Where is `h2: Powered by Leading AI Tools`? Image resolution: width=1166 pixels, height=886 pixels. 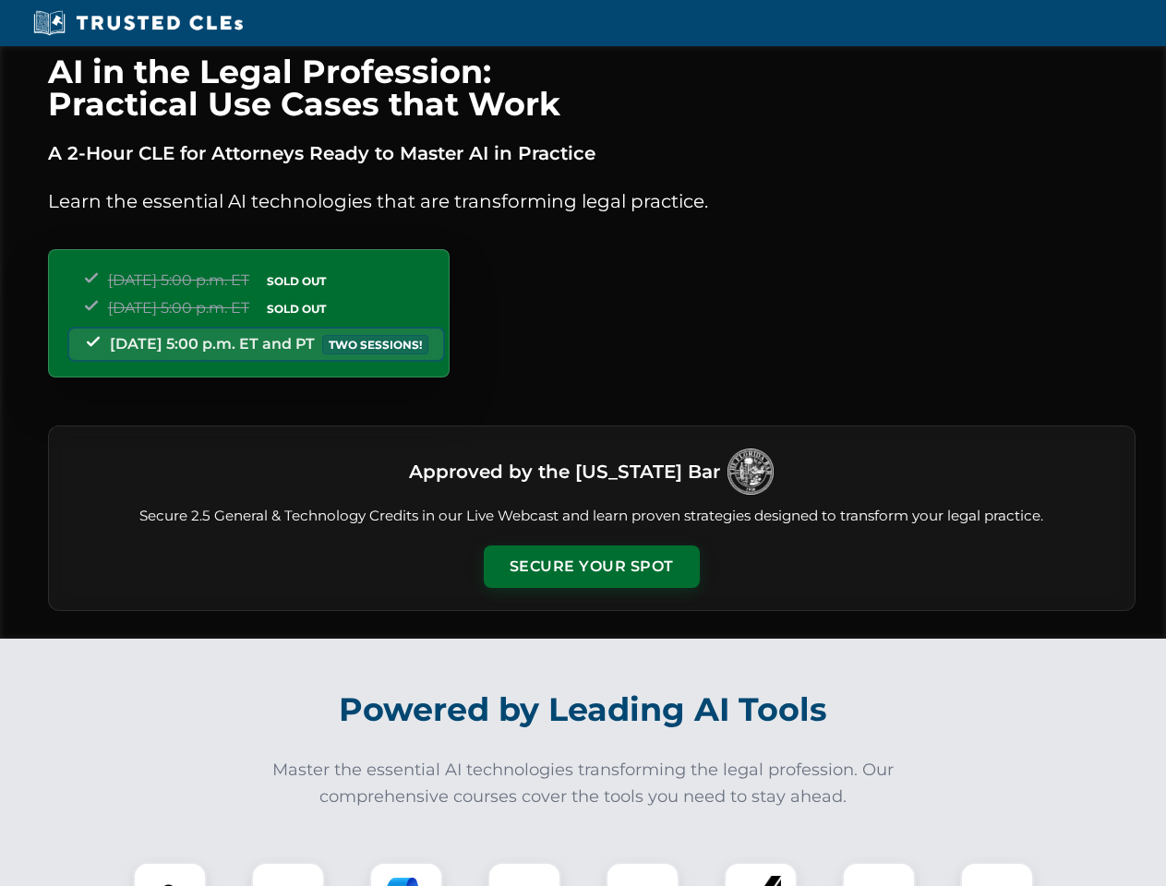 h2: Powered by Leading AI Tools is located at coordinates (584, 710).